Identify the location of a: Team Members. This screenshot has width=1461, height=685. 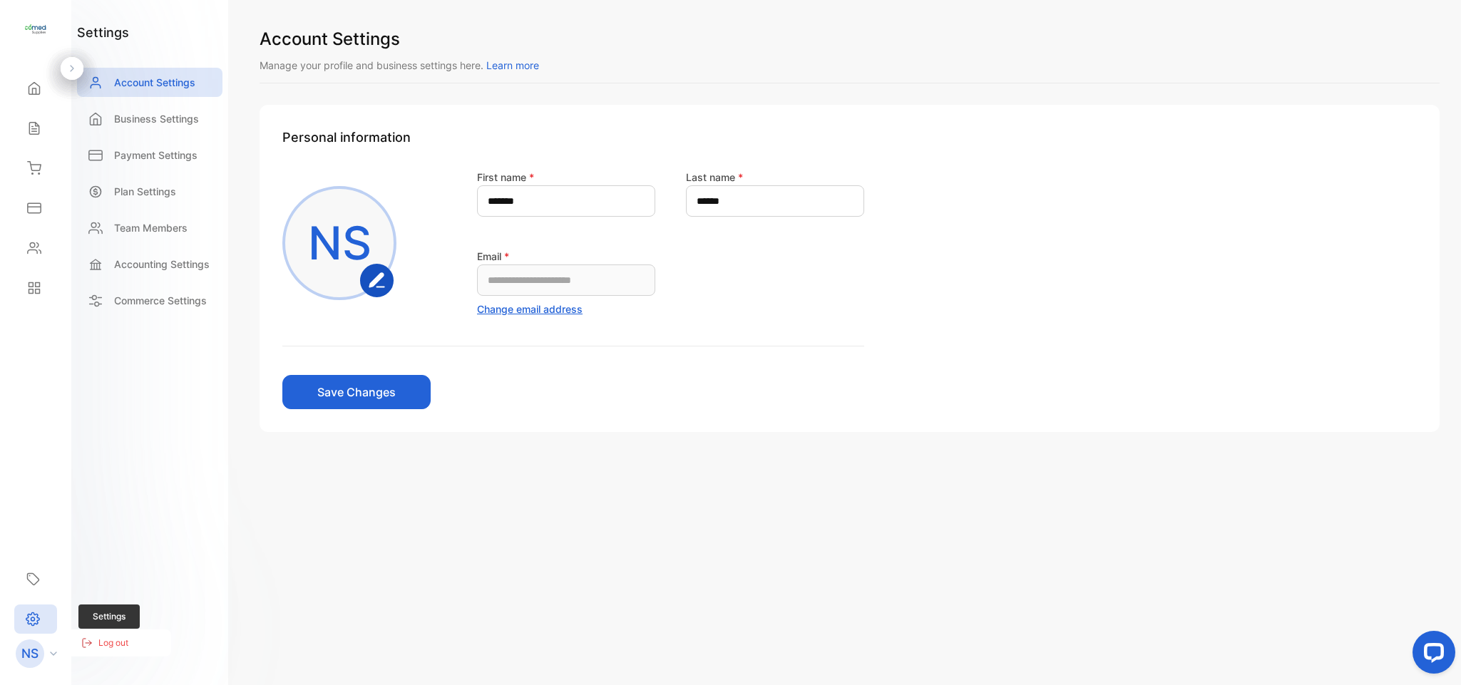
(150, 228).